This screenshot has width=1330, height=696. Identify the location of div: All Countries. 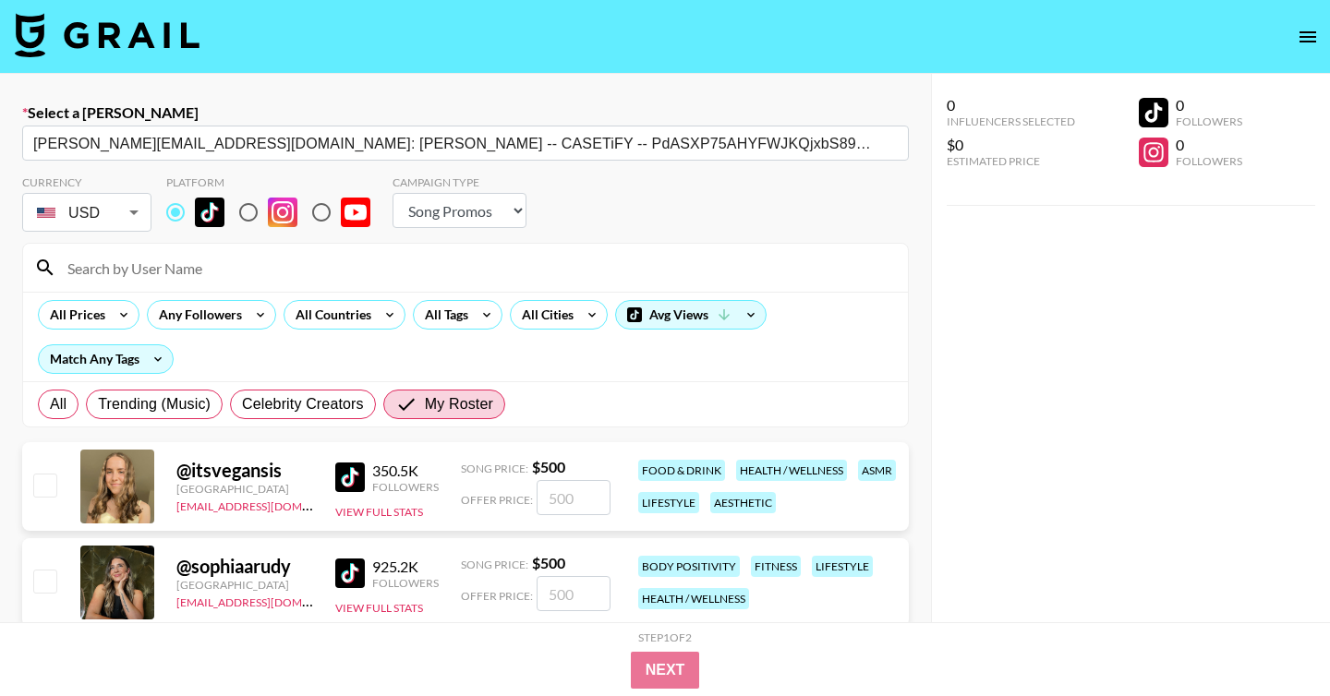
(330, 315).